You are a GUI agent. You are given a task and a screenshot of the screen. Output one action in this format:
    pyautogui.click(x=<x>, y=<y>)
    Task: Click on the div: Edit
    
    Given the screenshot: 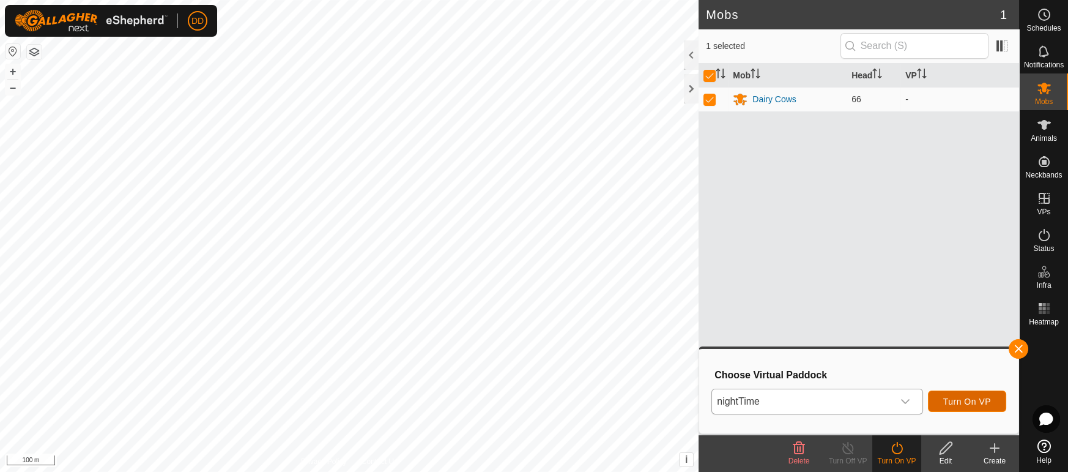 What is the action you would take?
    pyautogui.click(x=946, y=461)
    